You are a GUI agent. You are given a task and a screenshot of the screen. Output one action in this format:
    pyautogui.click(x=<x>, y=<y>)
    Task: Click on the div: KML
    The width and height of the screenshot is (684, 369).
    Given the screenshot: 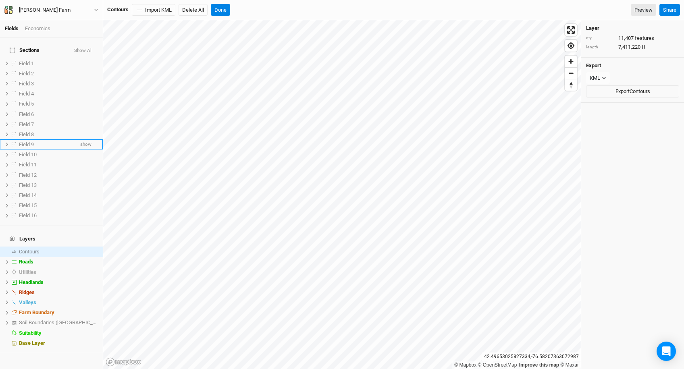 What is the action you would take?
    pyautogui.click(x=595, y=78)
    